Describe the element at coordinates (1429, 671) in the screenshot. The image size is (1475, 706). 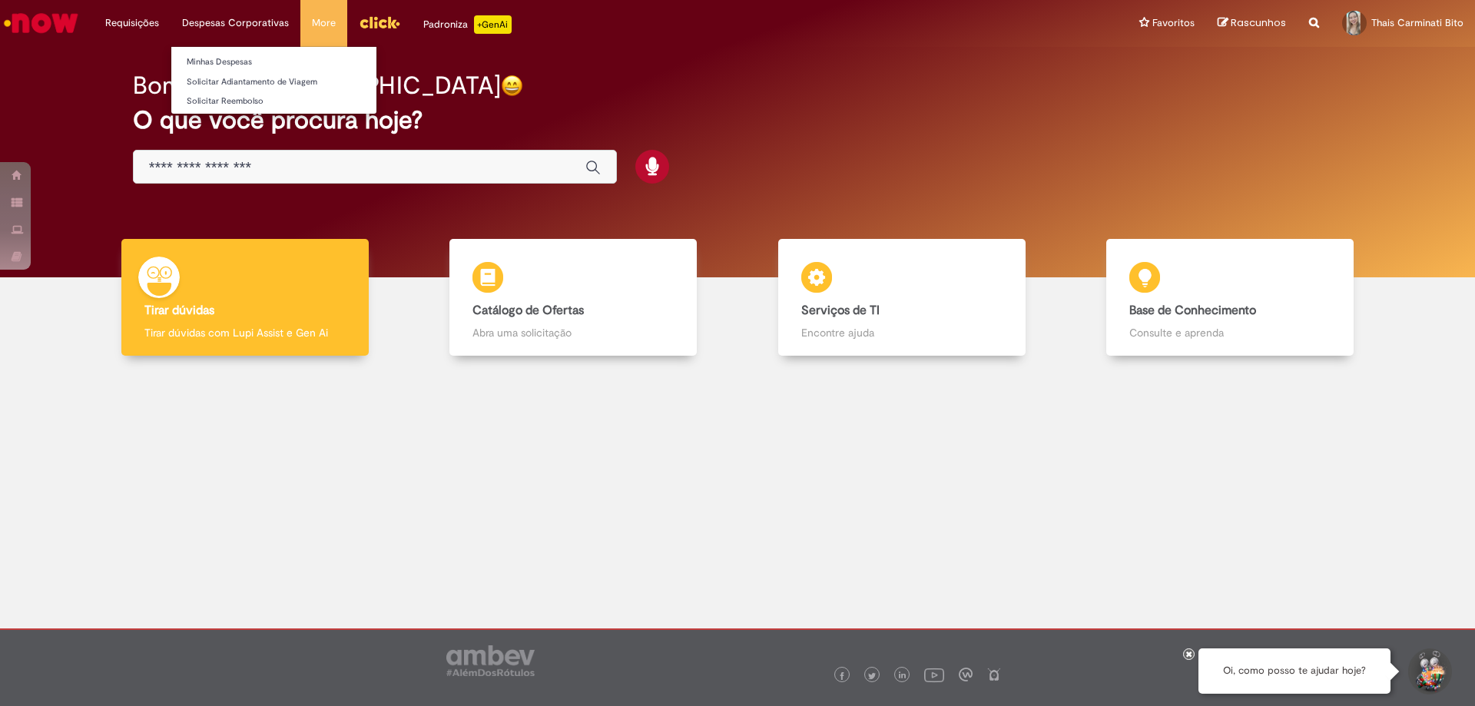
I see `button: Iniciar Conversa de Suporte` at that location.